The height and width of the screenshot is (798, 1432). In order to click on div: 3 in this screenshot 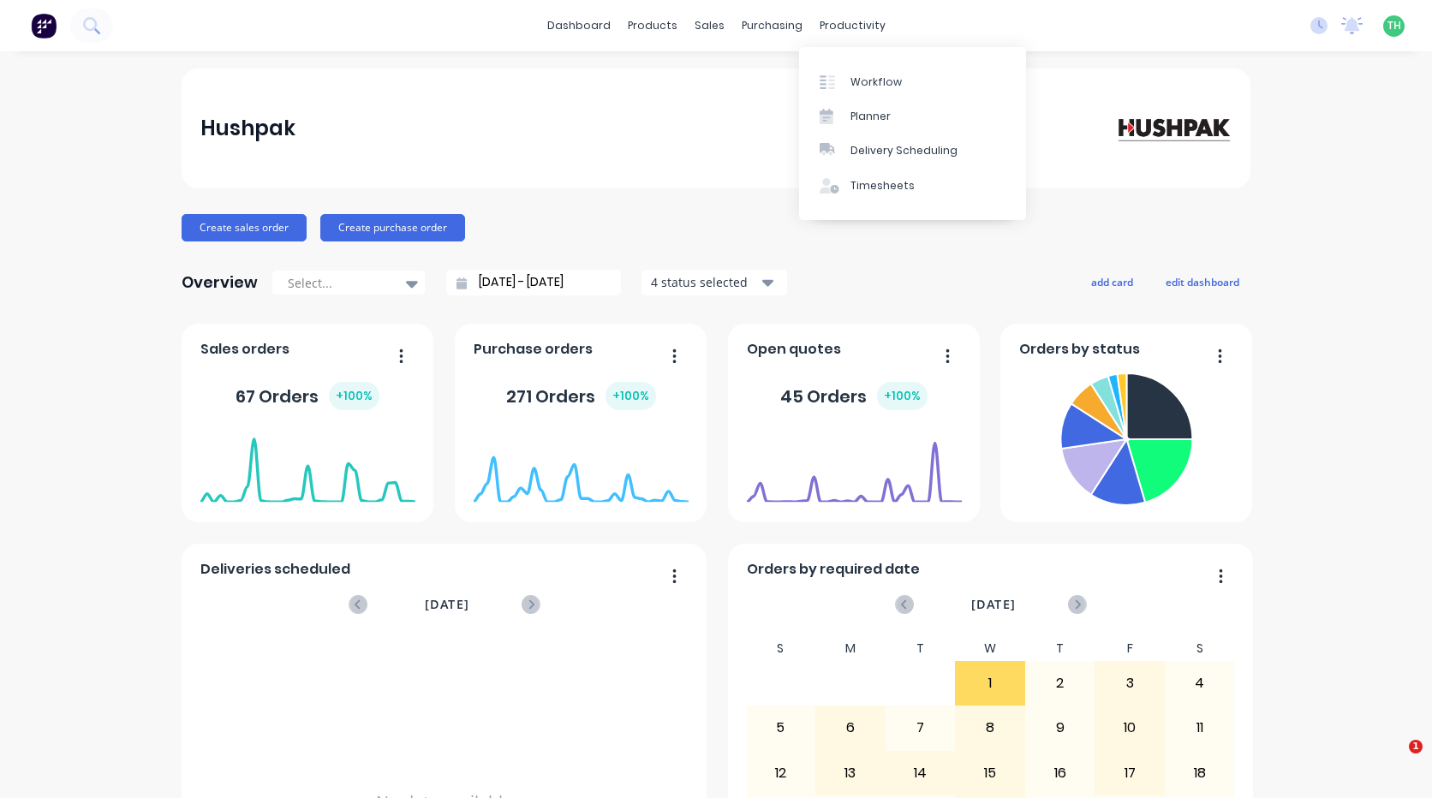, I will do `click(1130, 684)`.